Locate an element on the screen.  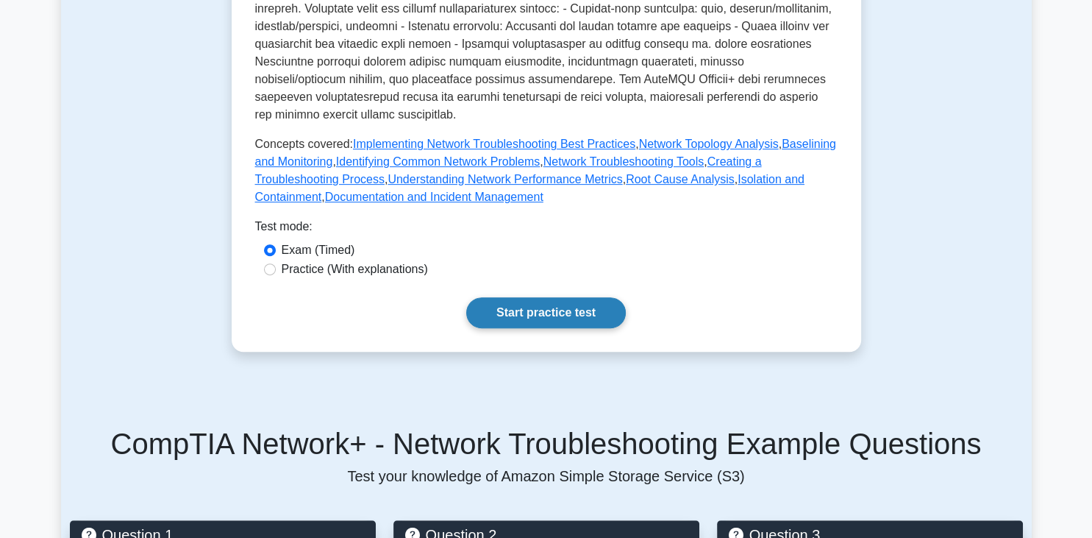
h5: CompTIA Network+ - Network Troubleshooting Example Questions is located at coordinates (547, 444).